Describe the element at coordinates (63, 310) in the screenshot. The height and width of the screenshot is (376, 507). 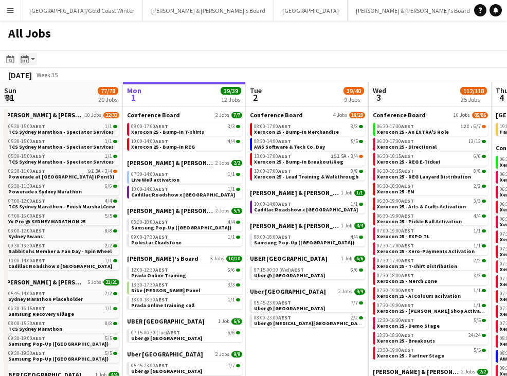
I see `a: 06:30-16:15AEST1/1Samsung Recovery Village` at that location.